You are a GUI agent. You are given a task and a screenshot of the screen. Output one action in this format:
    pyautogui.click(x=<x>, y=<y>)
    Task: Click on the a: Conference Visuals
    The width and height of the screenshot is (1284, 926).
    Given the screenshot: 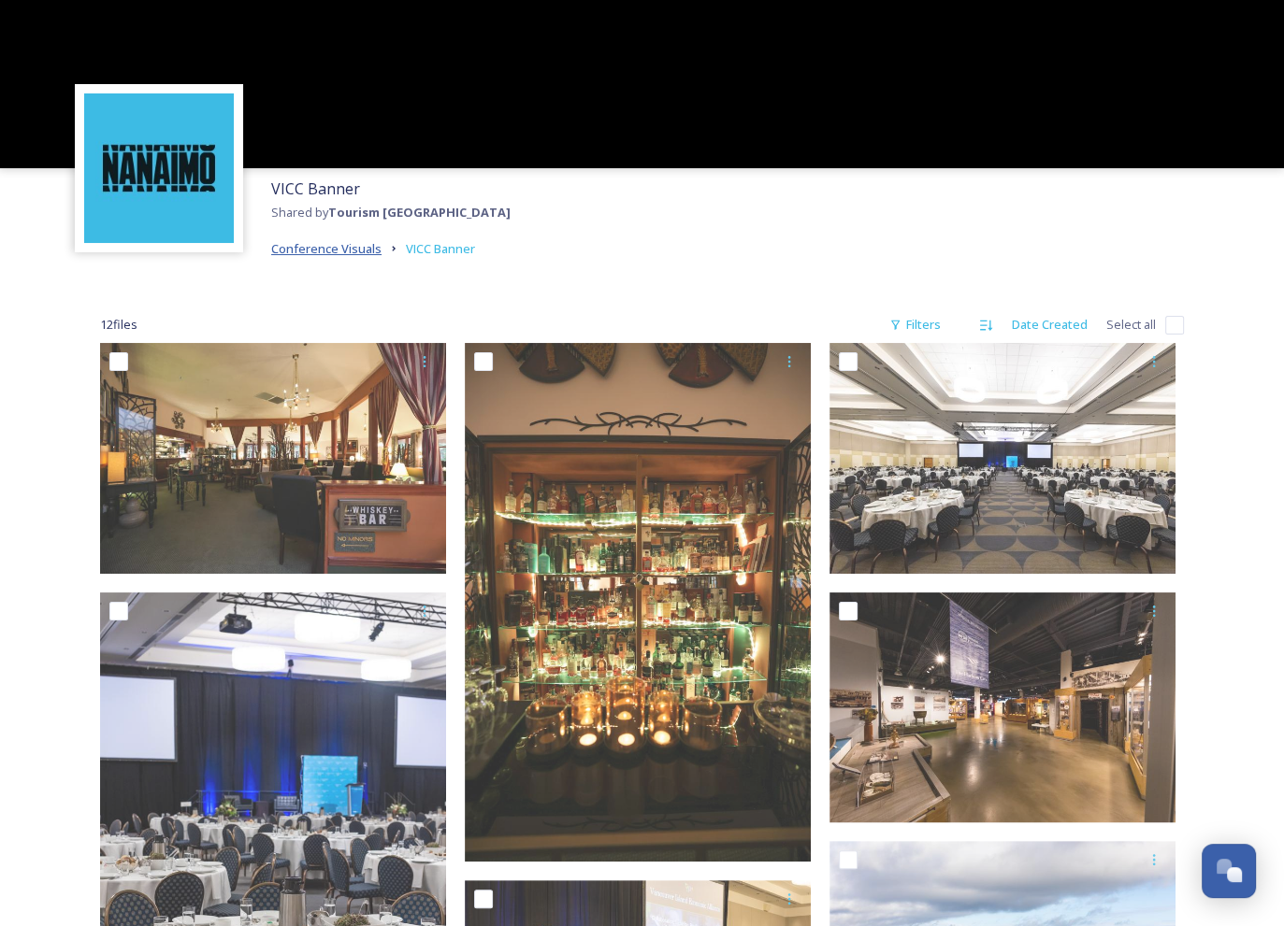 What is the action you would take?
    pyautogui.click(x=326, y=249)
    